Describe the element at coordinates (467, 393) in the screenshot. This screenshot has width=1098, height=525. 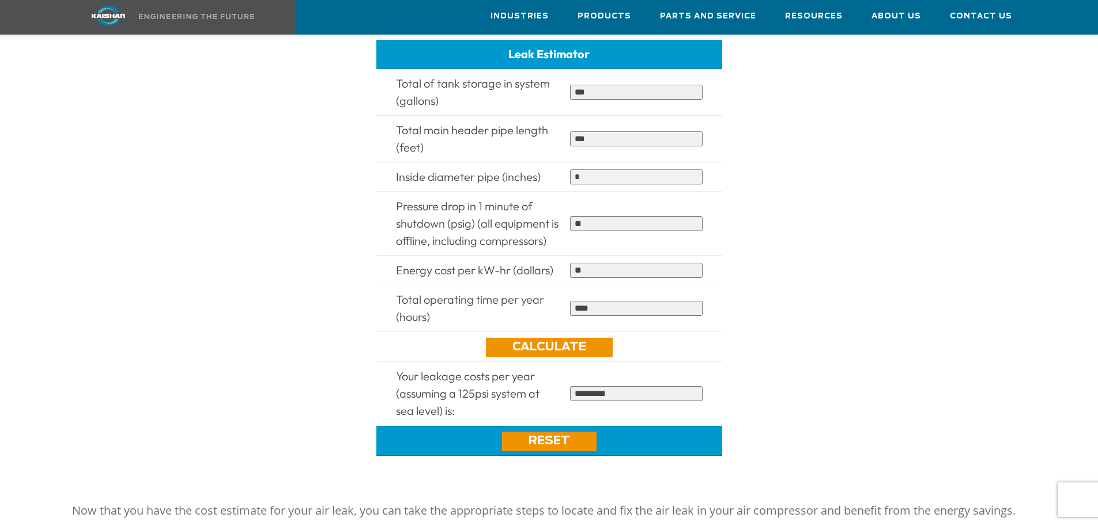
I see `span: Your leakage costs per year (assuming a 125psi system at sea level) is:` at that location.